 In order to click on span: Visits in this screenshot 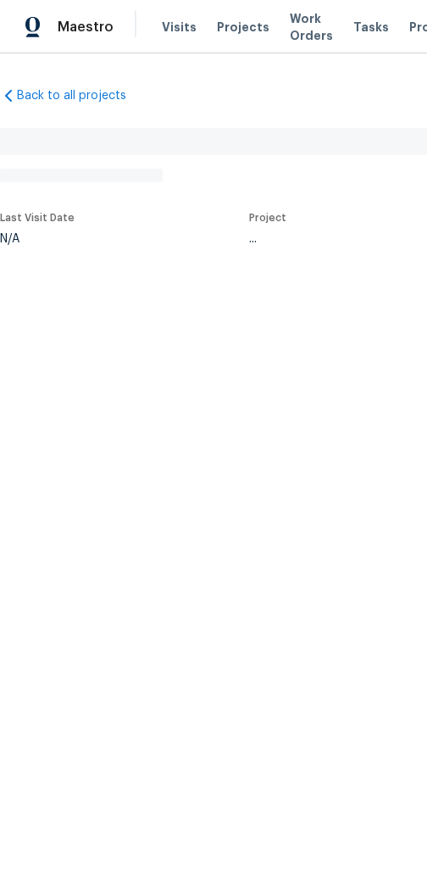, I will do `click(179, 27)`.